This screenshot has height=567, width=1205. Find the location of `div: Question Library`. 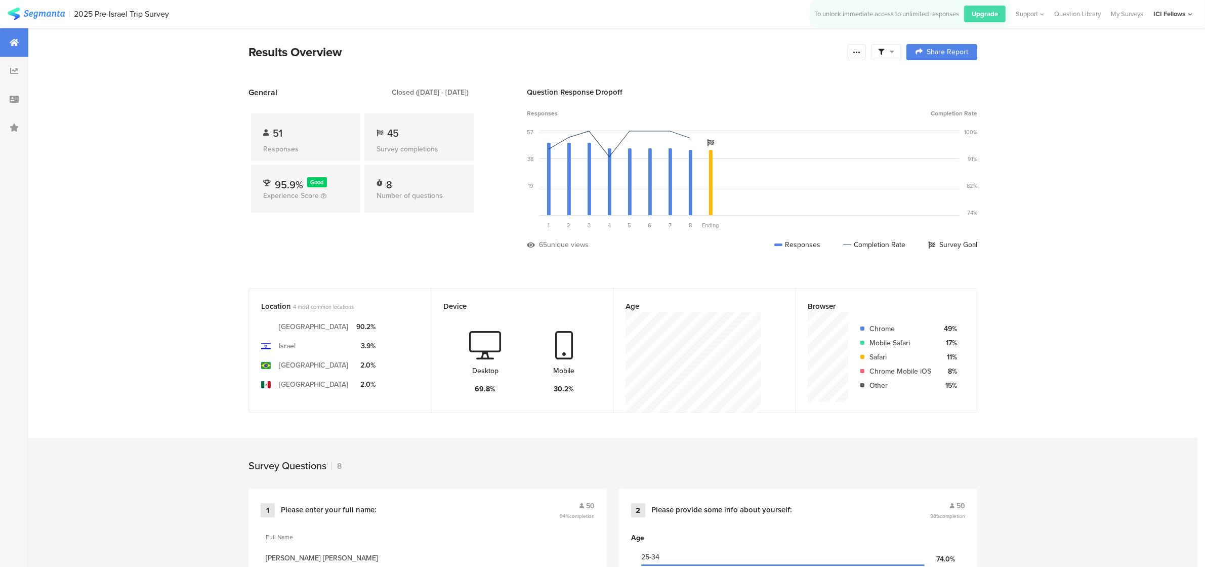

div: Question Library is located at coordinates (1077, 14).